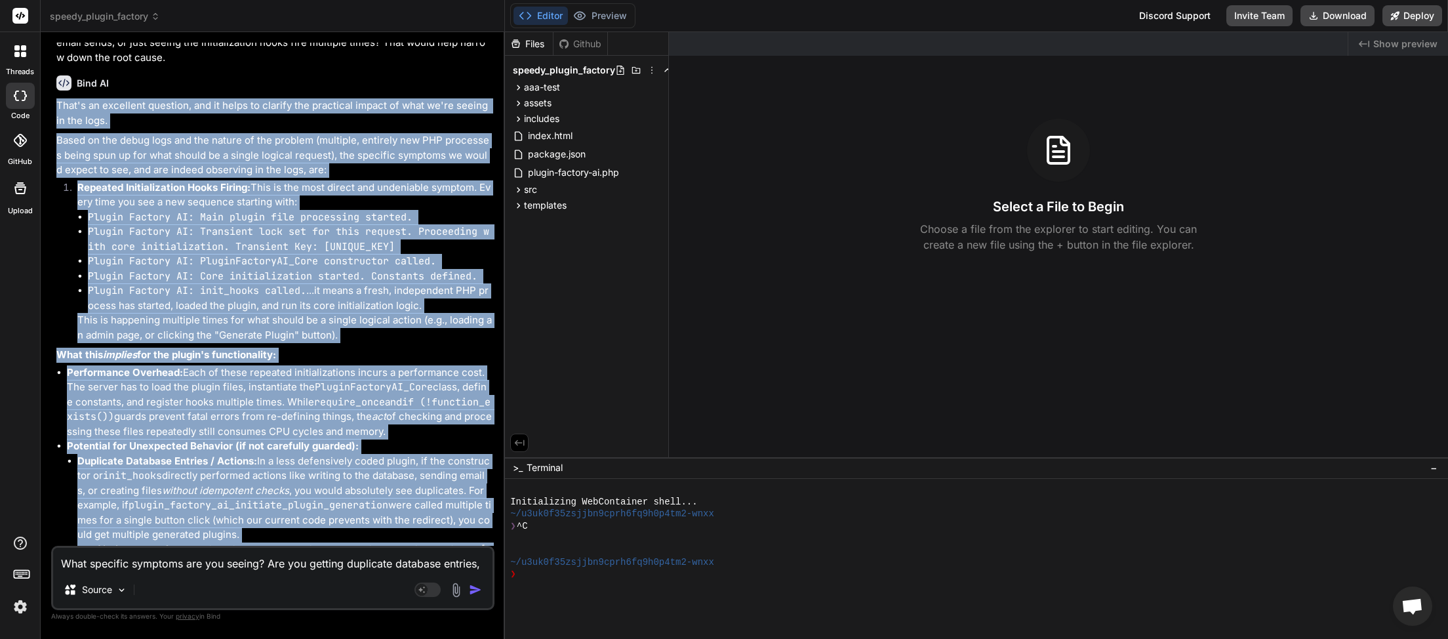 The height and width of the screenshot is (639, 1448). I want to click on strong: Conflicting State:, so click(119, 549).